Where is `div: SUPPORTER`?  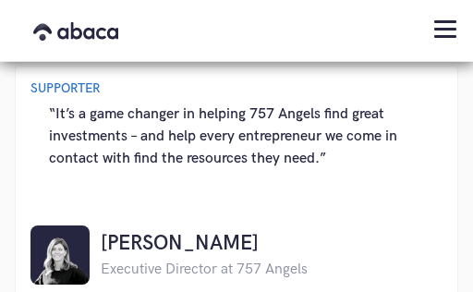
div: SUPPORTER is located at coordinates (237, 89).